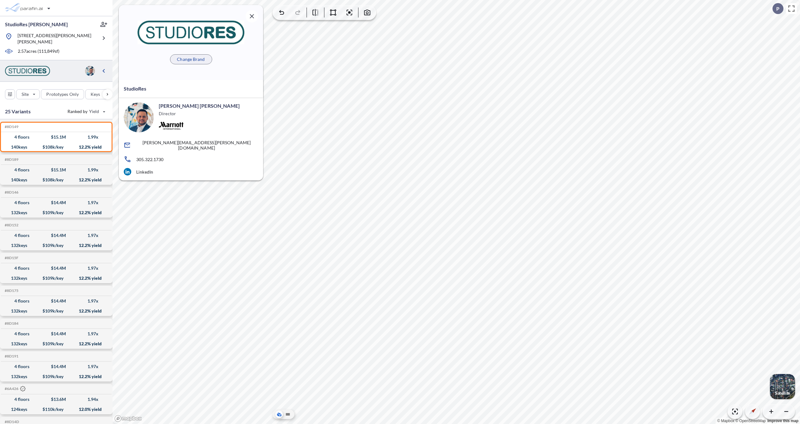  Describe the element at coordinates (726, 421) in the screenshot. I see `a: Mapbox` at that location.